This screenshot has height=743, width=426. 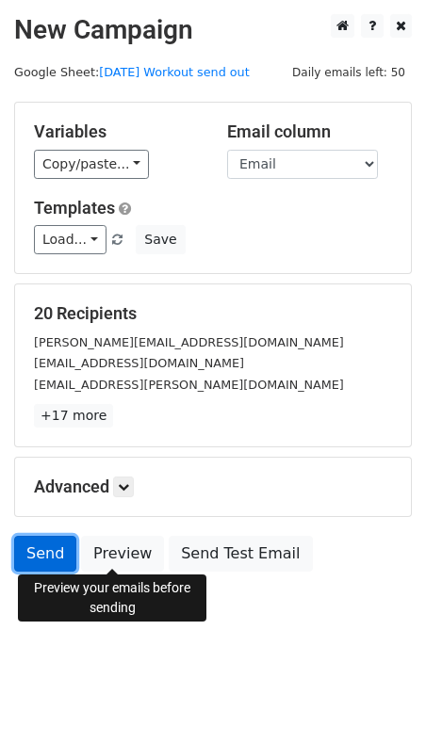 What do you see at coordinates (213, 30) in the screenshot?
I see `h2: New Campaign` at bounding box center [213, 30].